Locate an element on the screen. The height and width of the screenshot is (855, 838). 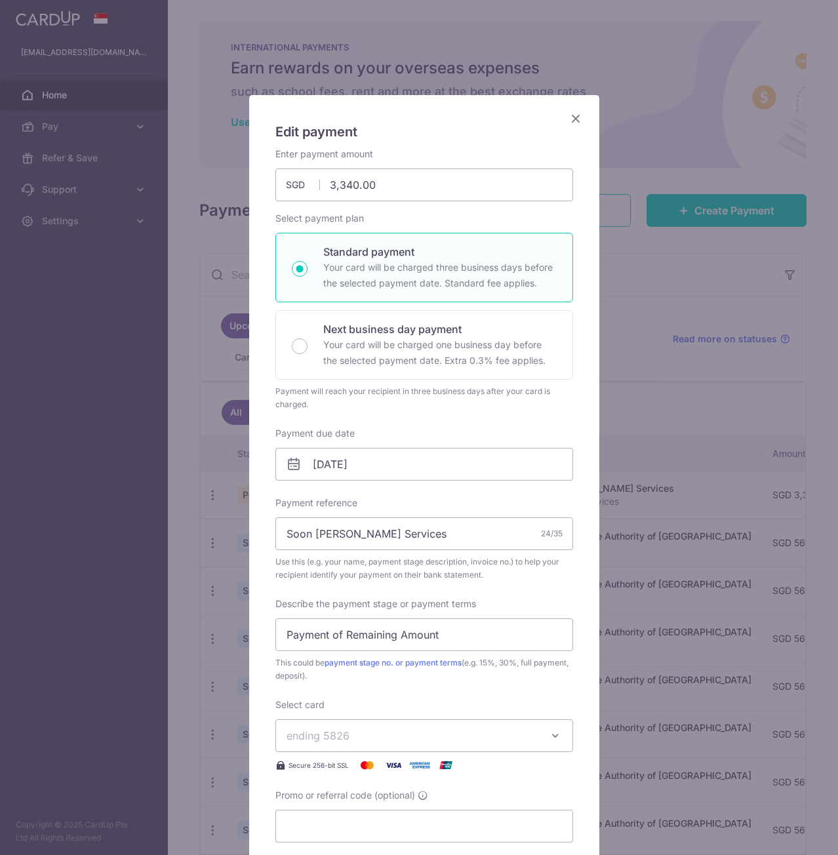
label: Enter payment amount is located at coordinates (324, 154).